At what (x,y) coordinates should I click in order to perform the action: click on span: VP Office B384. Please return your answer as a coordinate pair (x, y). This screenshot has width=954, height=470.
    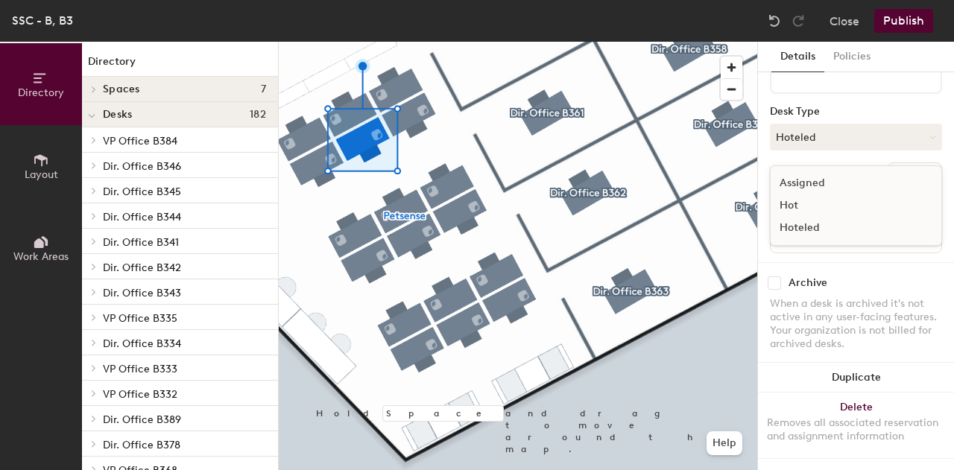
    Looking at the image, I should click on (140, 141).